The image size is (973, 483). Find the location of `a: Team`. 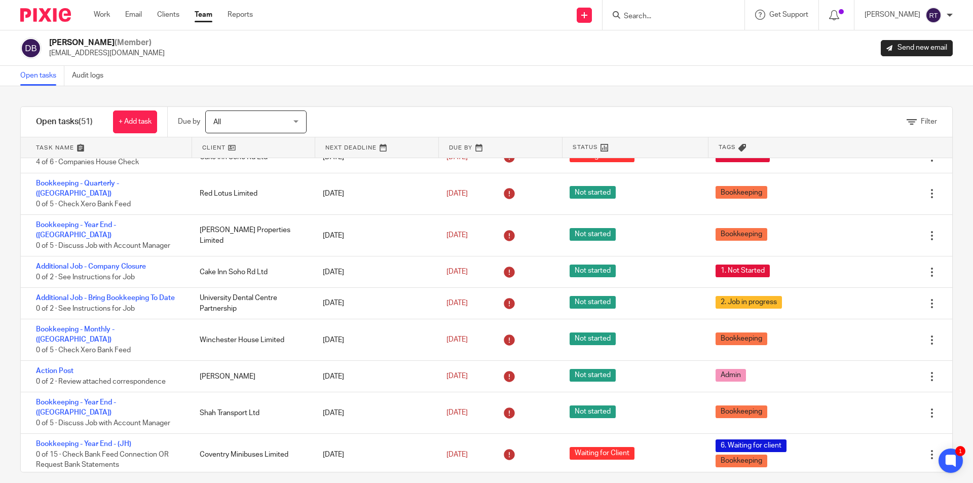

a: Team is located at coordinates (203, 15).